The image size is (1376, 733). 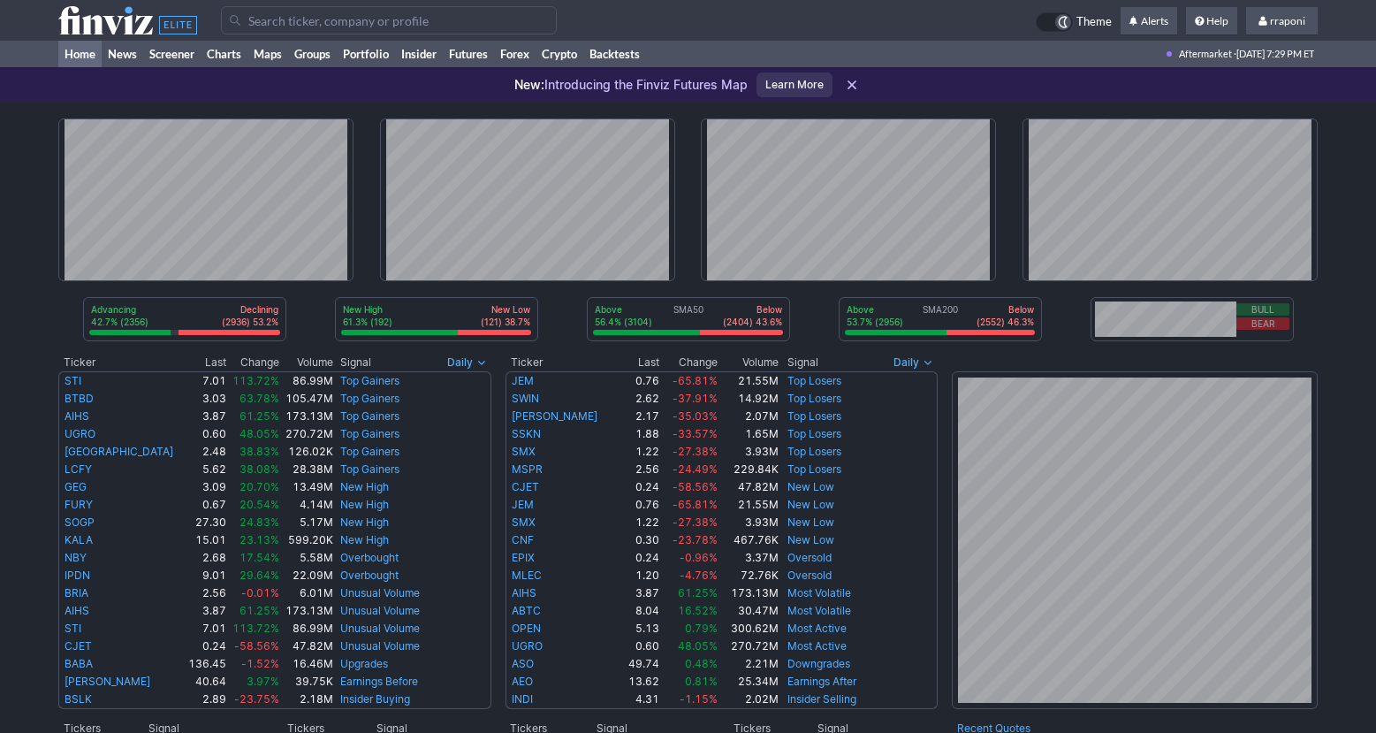 I want to click on td: 3.93M, so click(x=749, y=522).